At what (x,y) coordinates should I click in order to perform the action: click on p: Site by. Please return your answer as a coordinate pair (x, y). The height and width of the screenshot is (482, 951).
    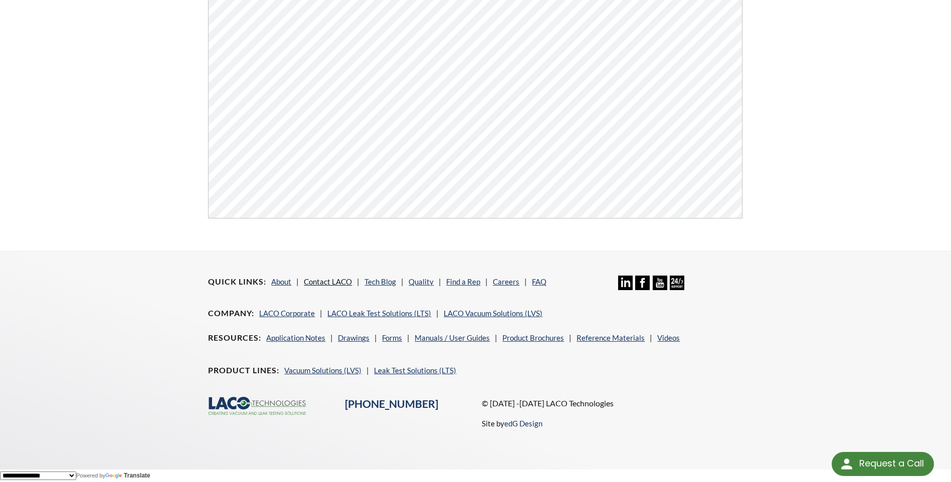
    Looking at the image, I should click on (512, 424).